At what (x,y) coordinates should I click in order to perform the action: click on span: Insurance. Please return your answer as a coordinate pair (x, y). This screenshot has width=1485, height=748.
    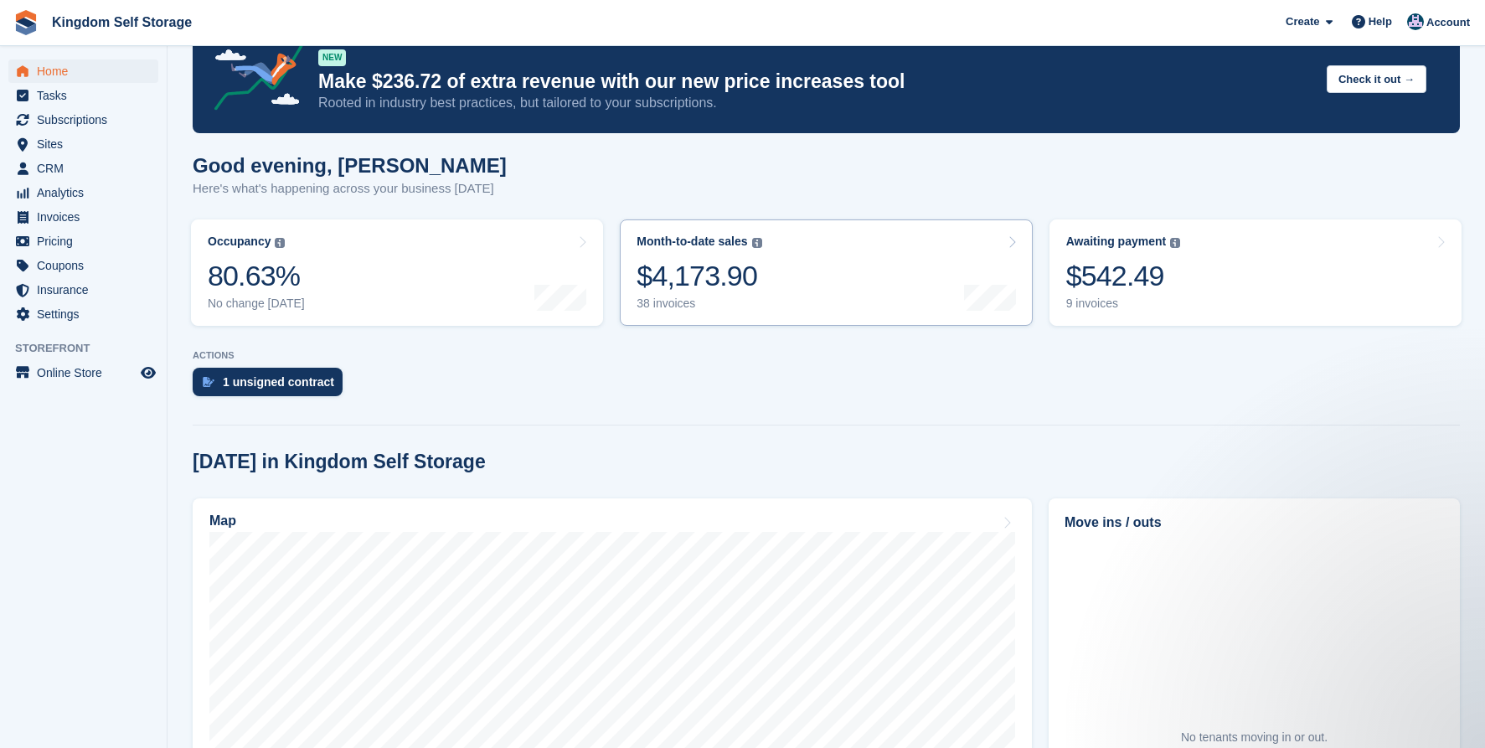
    Looking at the image, I should click on (87, 290).